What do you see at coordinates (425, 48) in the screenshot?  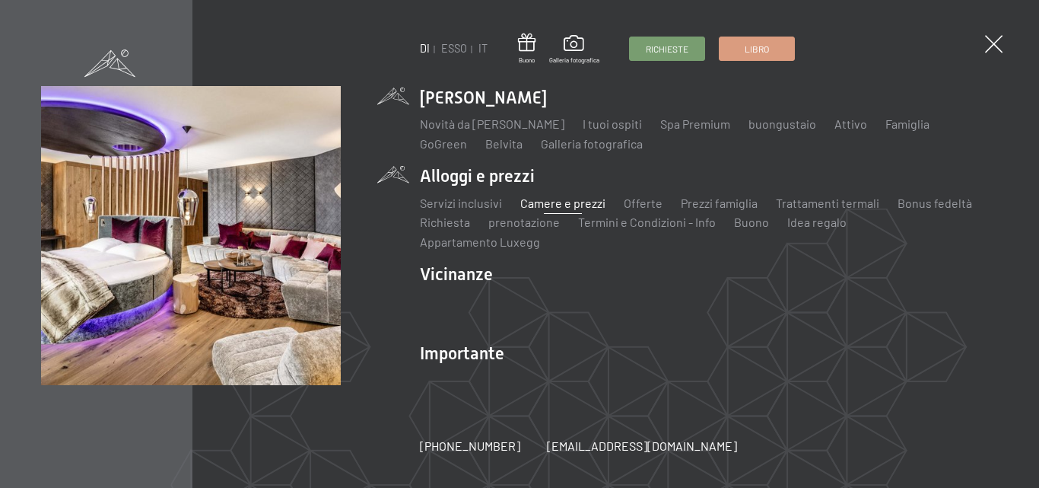 I see `font: DI` at bounding box center [425, 48].